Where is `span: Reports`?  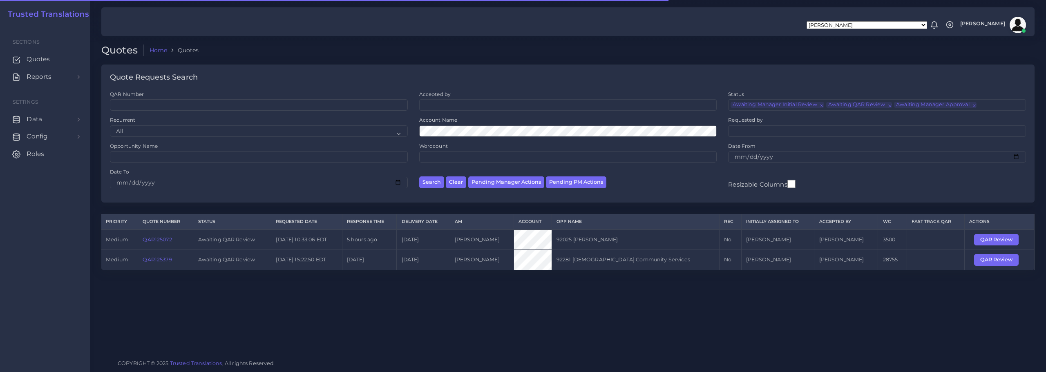
span: Reports is located at coordinates (39, 77).